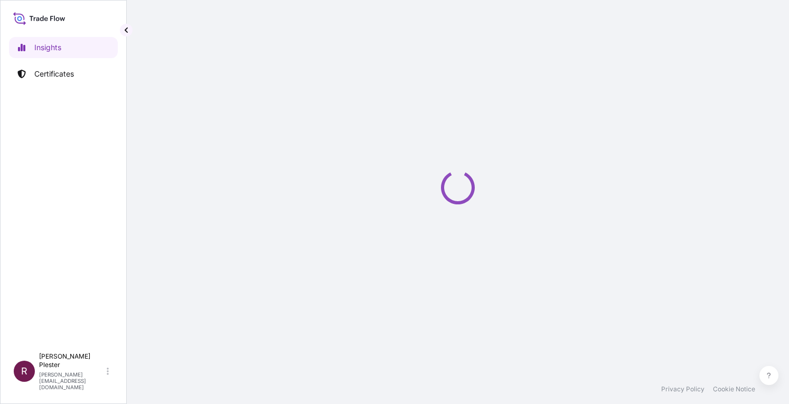 The image size is (789, 404). Describe the element at coordinates (48, 48) in the screenshot. I see `p: Insights` at that location.